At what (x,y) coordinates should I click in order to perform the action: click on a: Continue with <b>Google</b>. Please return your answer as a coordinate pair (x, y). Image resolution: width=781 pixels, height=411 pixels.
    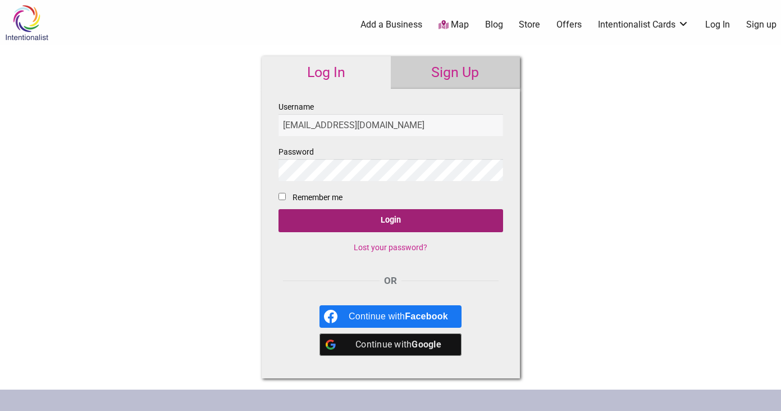
    Looking at the image, I should click on (390, 344).